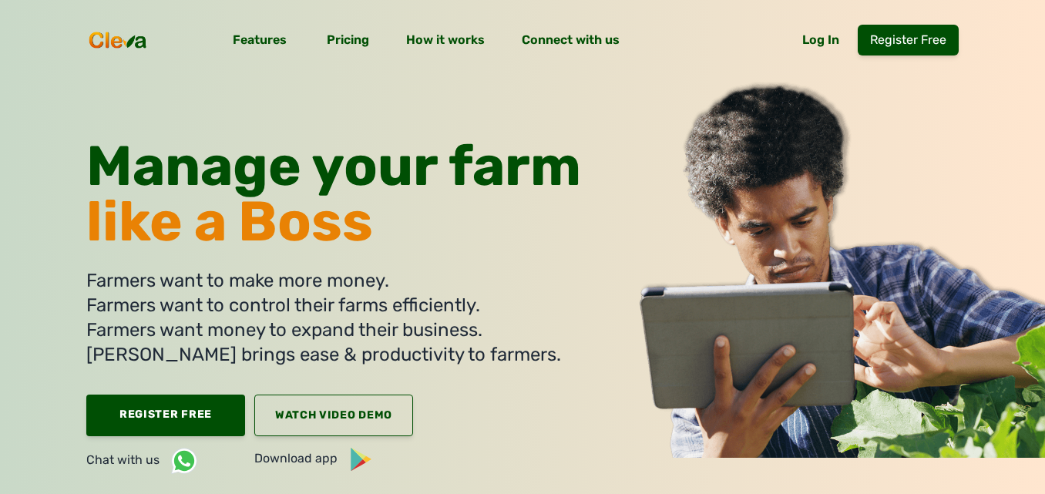 The image size is (1045, 494). I want to click on a: How it works, so click(445, 40).